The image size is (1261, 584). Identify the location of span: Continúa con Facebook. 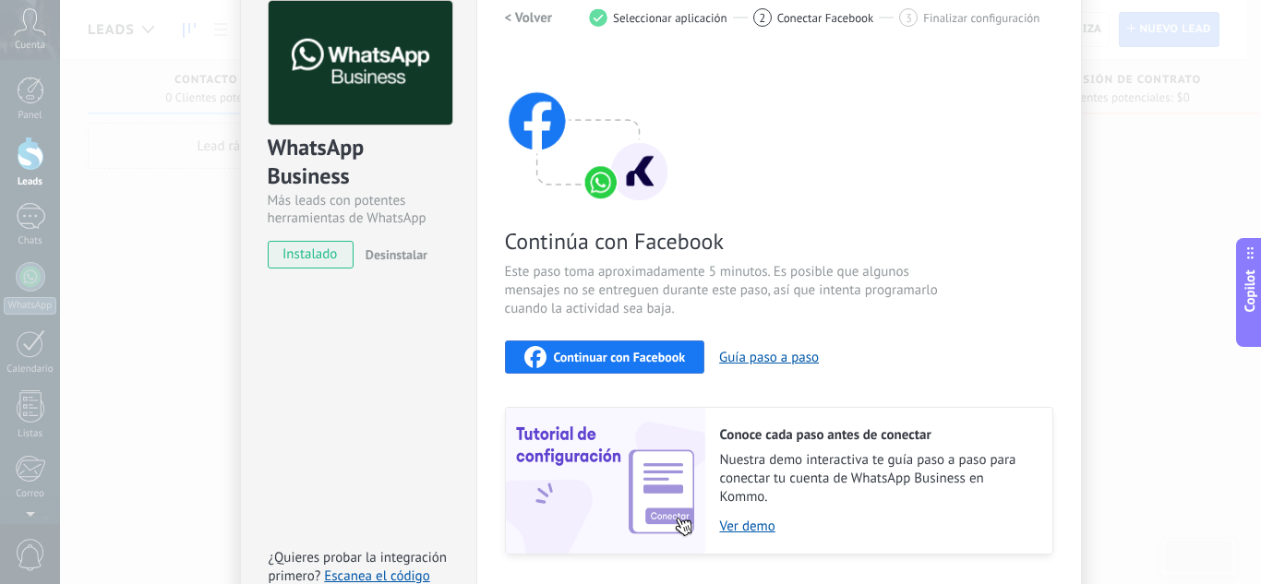
(725, 241).